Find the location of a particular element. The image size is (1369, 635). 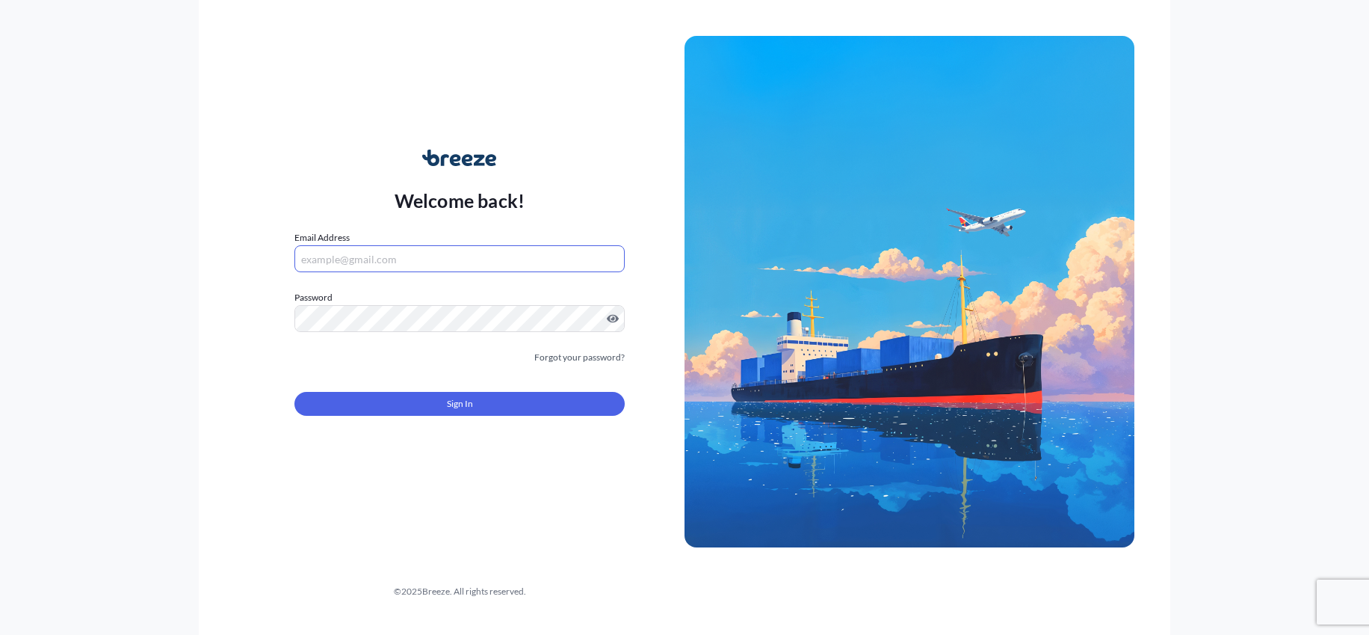

span: Sign In is located at coordinates (460, 404).